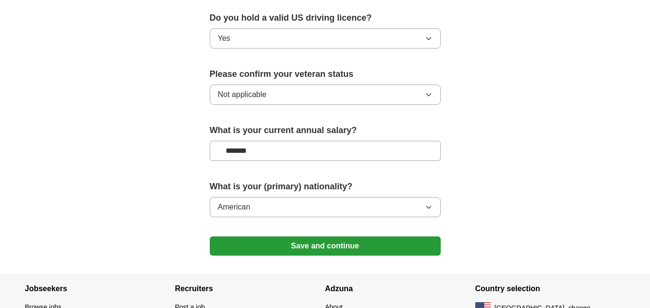 The width and height of the screenshot is (650, 308). Describe the element at coordinates (224, 38) in the screenshot. I see `span: Yes` at that location.